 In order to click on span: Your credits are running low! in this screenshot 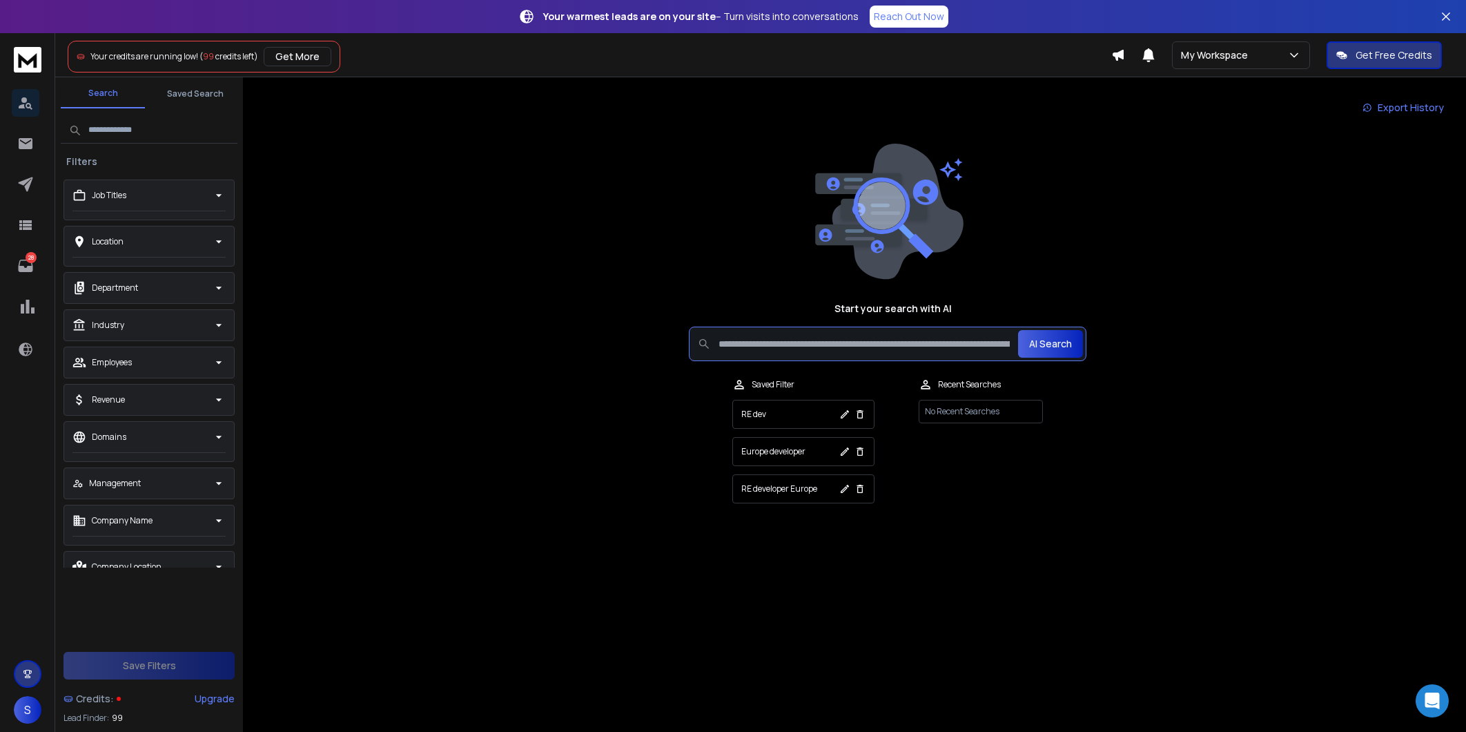, I will do `click(144, 56)`.